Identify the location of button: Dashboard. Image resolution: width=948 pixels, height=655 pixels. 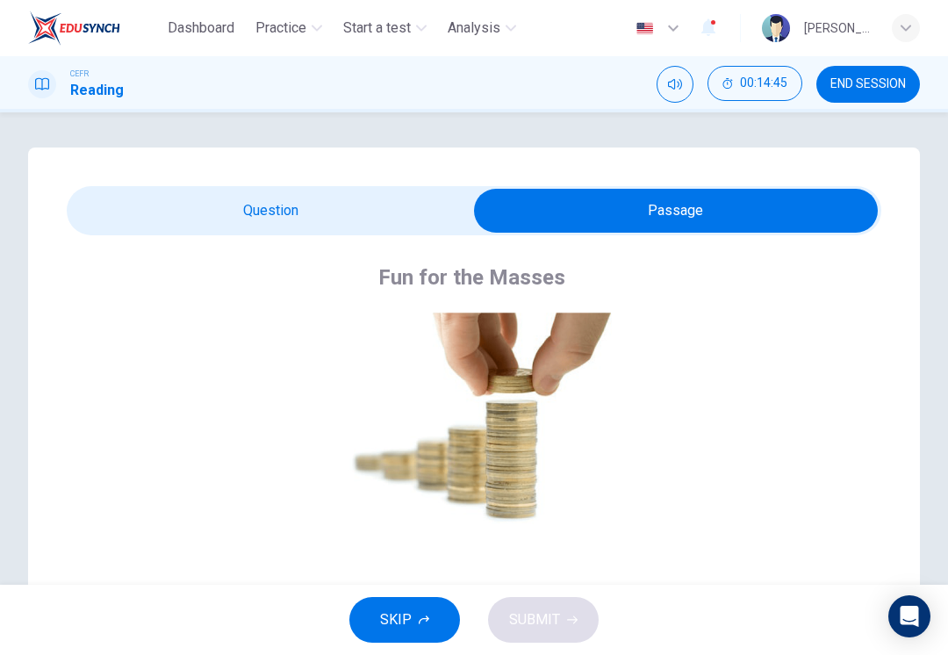
(201, 28).